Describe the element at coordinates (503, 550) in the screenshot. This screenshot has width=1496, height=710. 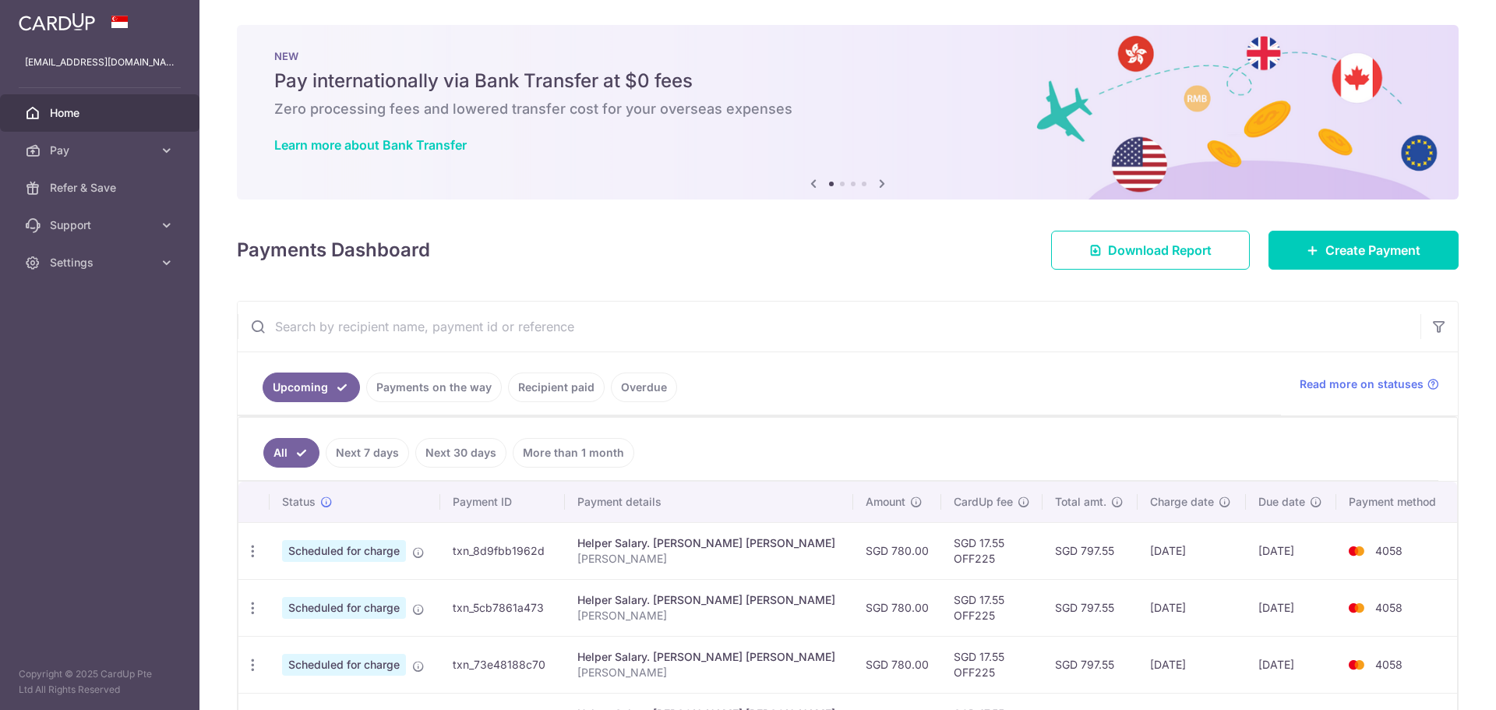
I see `td: txn_8d9fbb1962d` at that location.